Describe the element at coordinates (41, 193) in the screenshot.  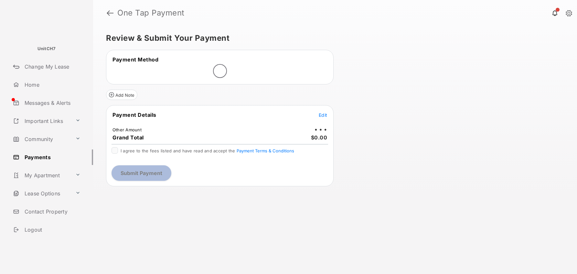
I see `a: Lease Options` at that location.